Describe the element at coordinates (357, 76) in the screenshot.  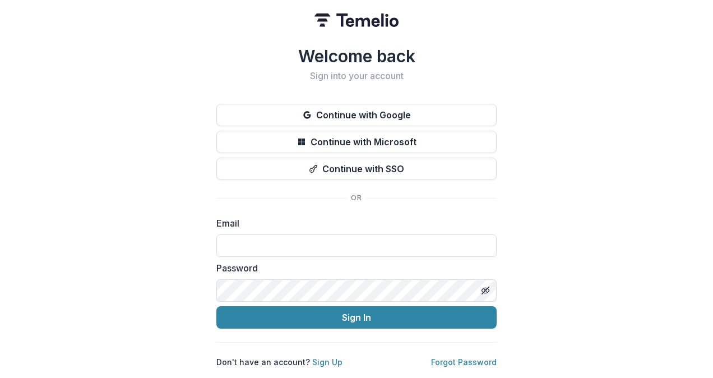
I see `h2: Sign into your account` at that location.